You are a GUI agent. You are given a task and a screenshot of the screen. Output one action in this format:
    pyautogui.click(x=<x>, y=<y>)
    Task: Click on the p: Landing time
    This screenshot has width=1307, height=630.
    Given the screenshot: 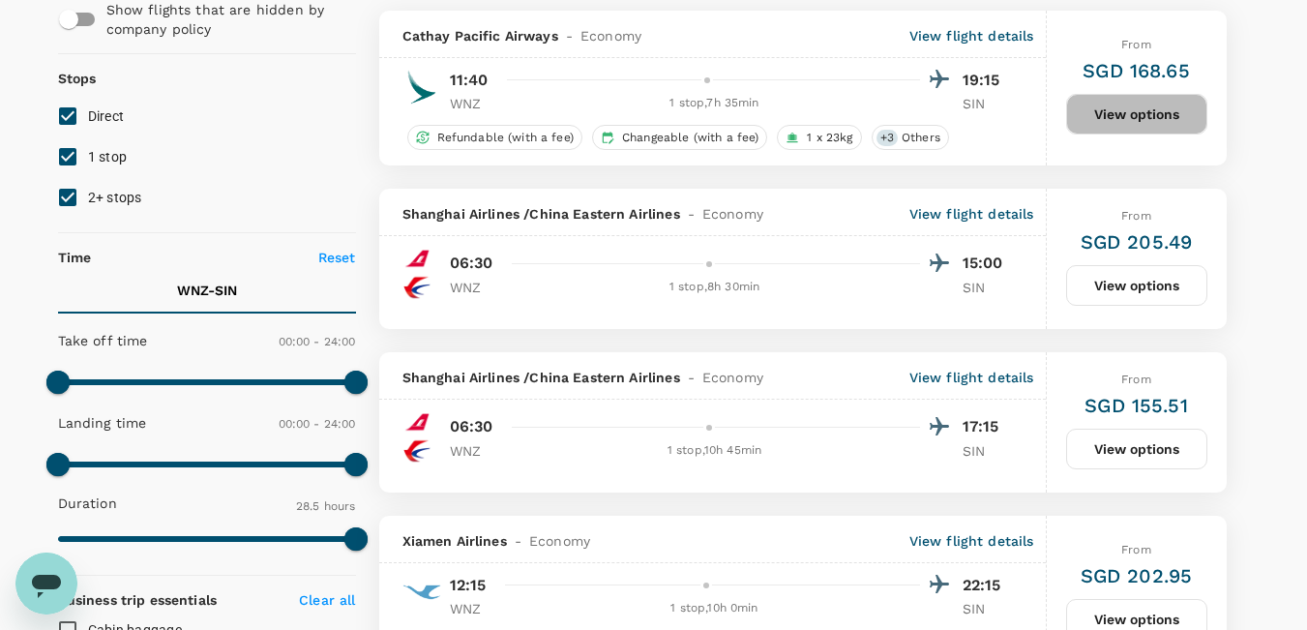 What is the action you would take?
    pyautogui.click(x=103, y=423)
    